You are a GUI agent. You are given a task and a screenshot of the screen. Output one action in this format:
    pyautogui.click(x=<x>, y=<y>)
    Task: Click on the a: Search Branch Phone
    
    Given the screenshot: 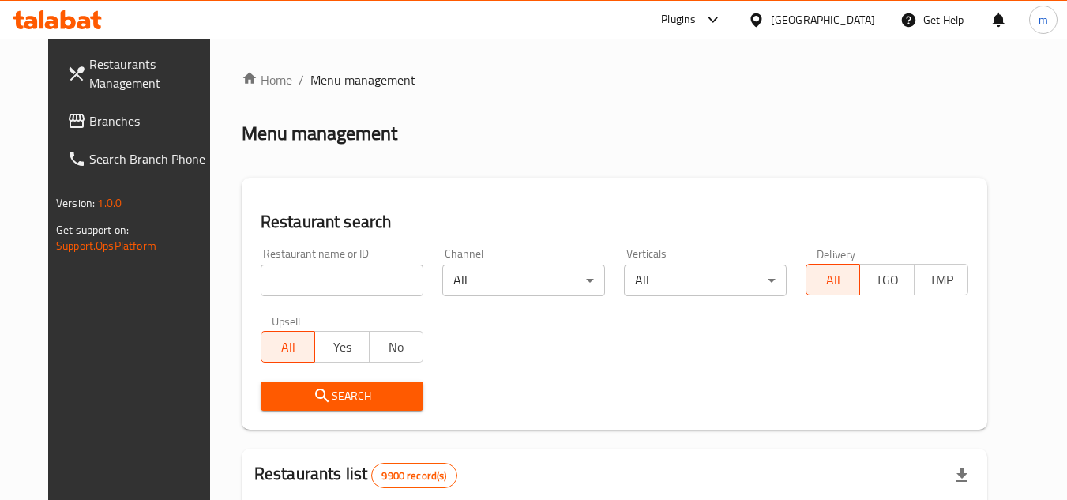 What is the action you would take?
    pyautogui.click(x=141, y=159)
    